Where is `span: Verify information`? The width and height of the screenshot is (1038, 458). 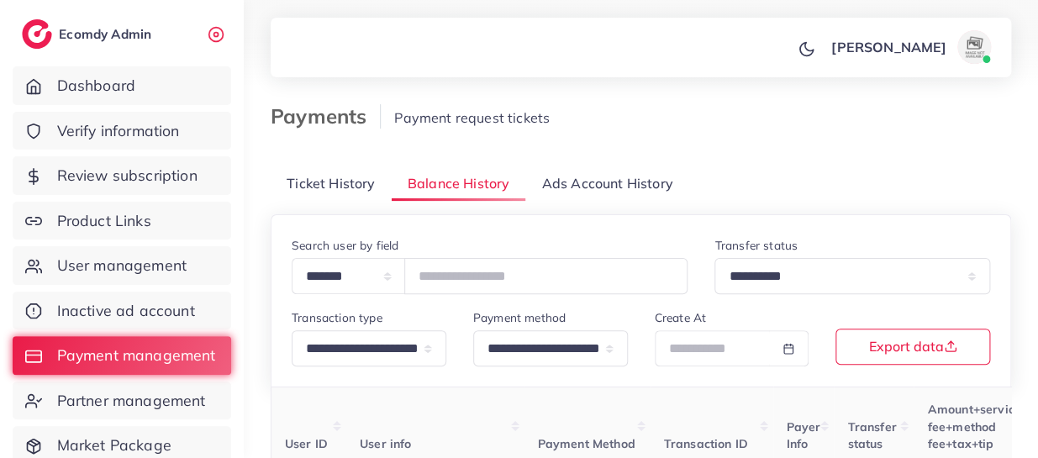
span: Verify information is located at coordinates (119, 131).